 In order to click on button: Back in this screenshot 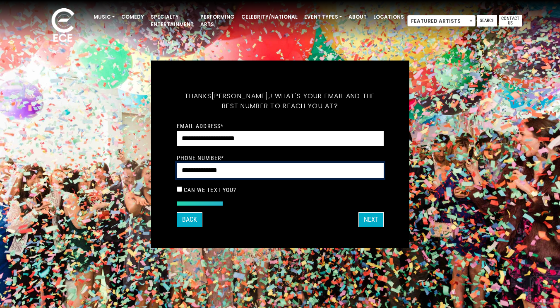, I will do `click(190, 219)`.